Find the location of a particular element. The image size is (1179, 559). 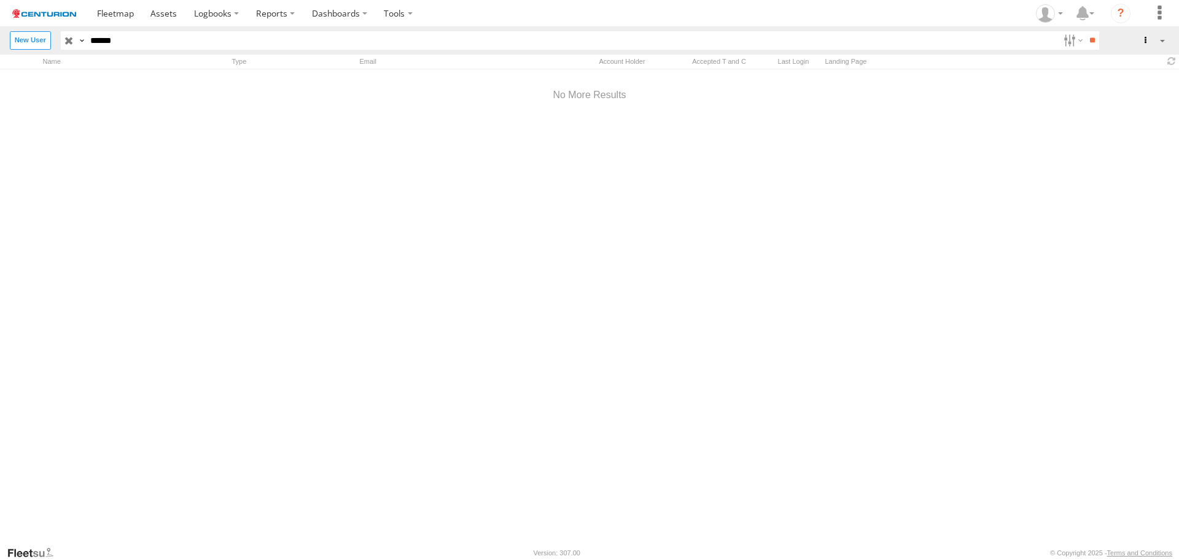

label: Create New User is located at coordinates (30, 40).